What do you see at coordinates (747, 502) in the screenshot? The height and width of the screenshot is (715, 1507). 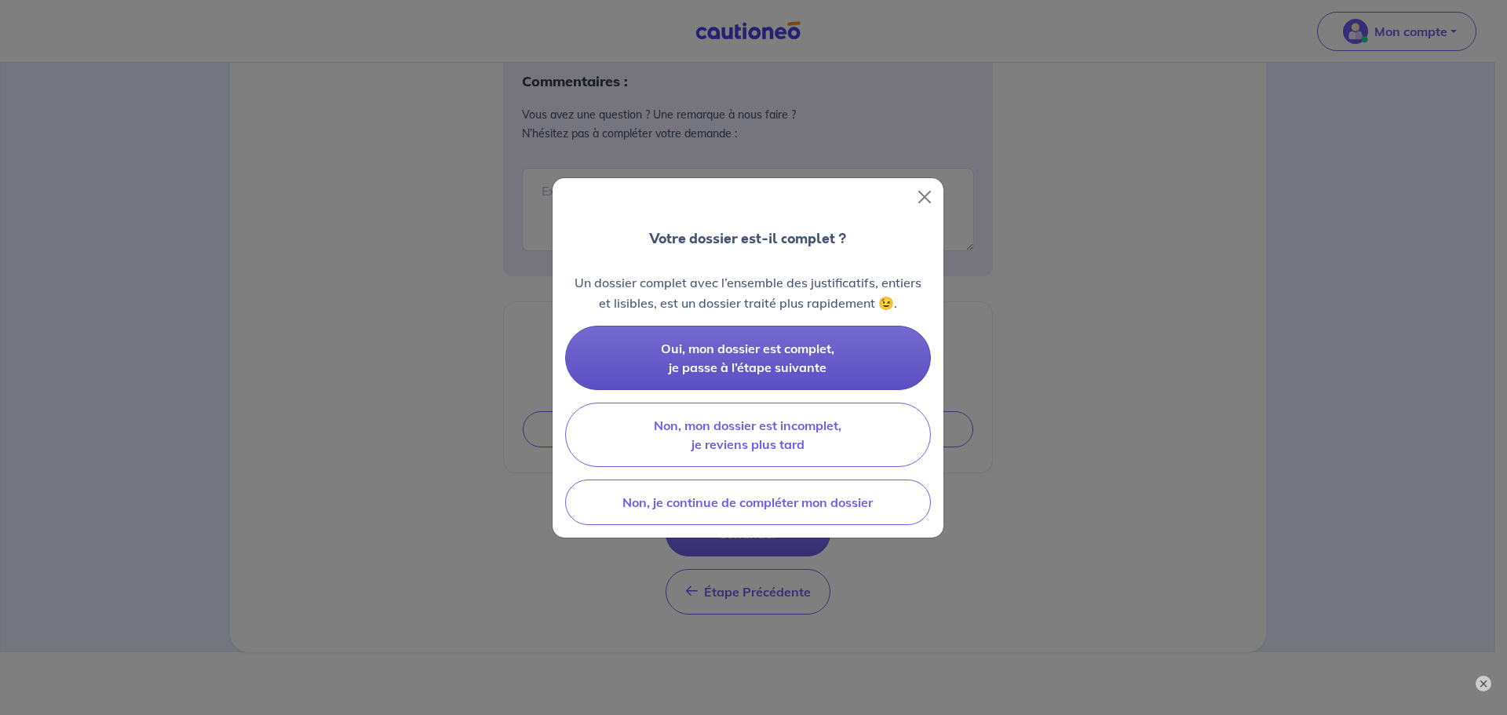 I see `span: Non, je continue de compléter mon dossier` at bounding box center [747, 502].